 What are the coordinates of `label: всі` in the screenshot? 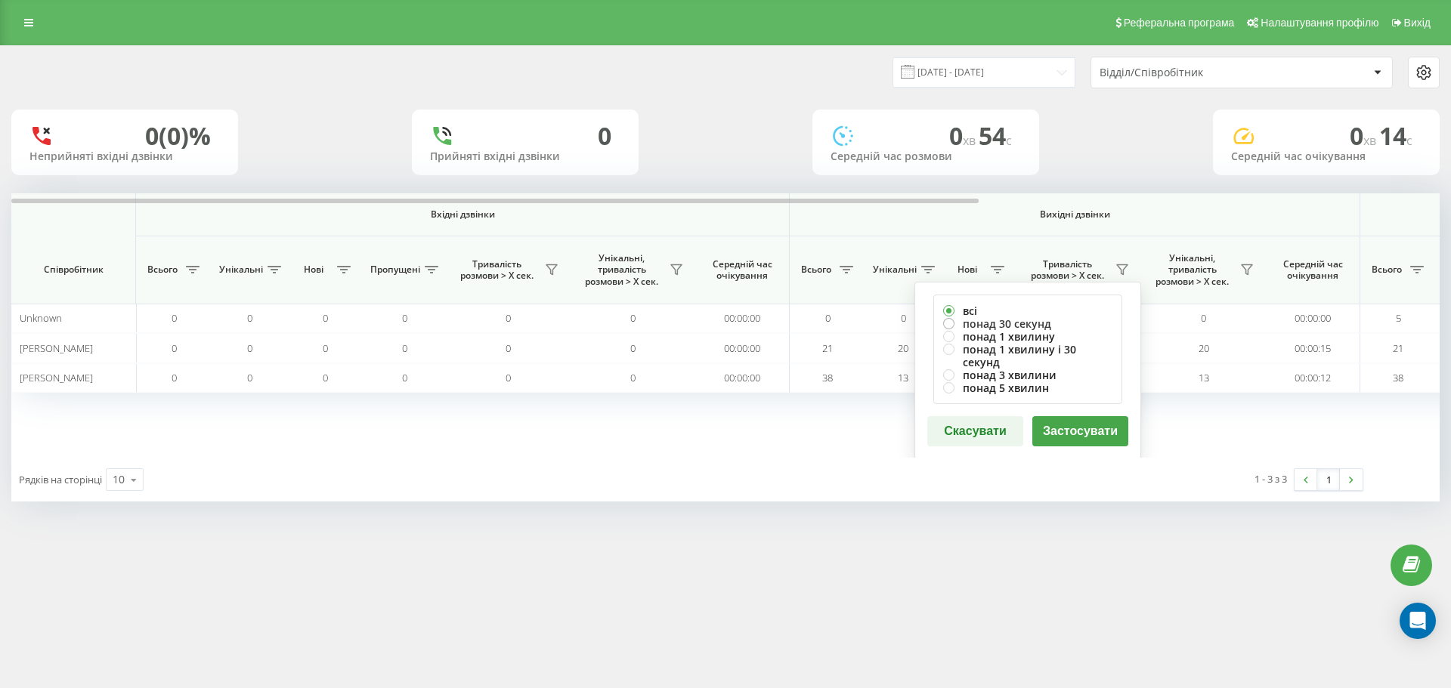 It's located at (1028, 311).